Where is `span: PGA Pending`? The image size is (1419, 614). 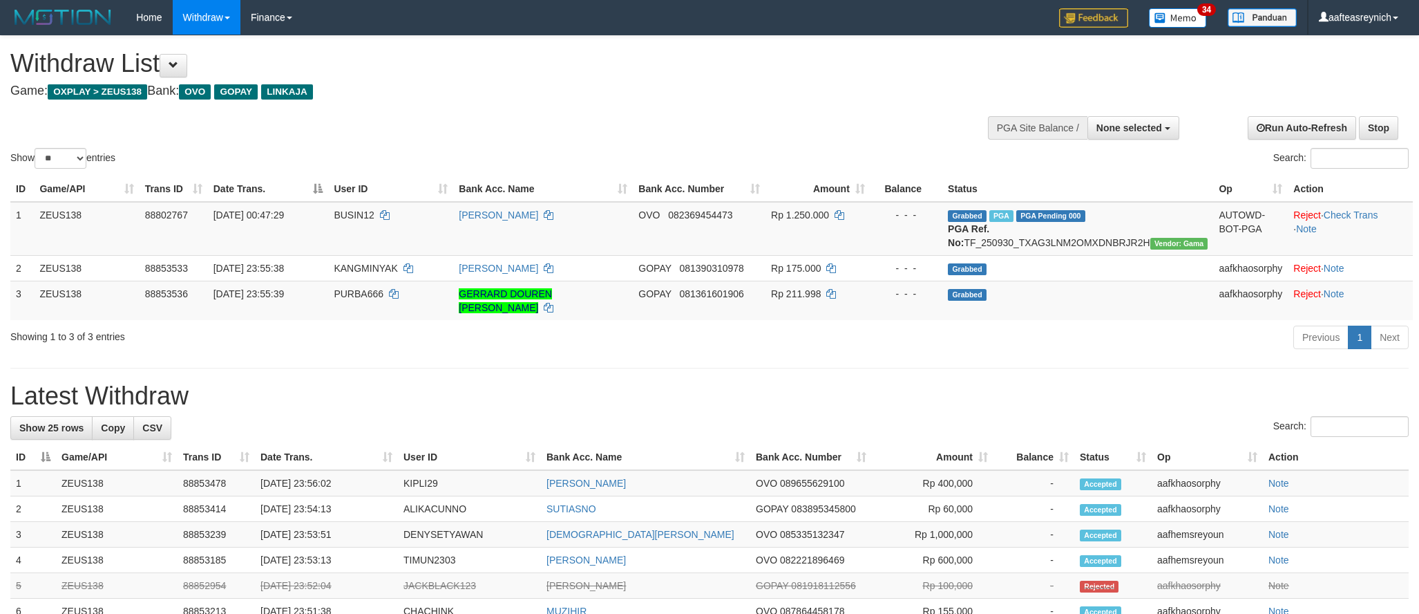
span: PGA Pending is located at coordinates (1051, 216).